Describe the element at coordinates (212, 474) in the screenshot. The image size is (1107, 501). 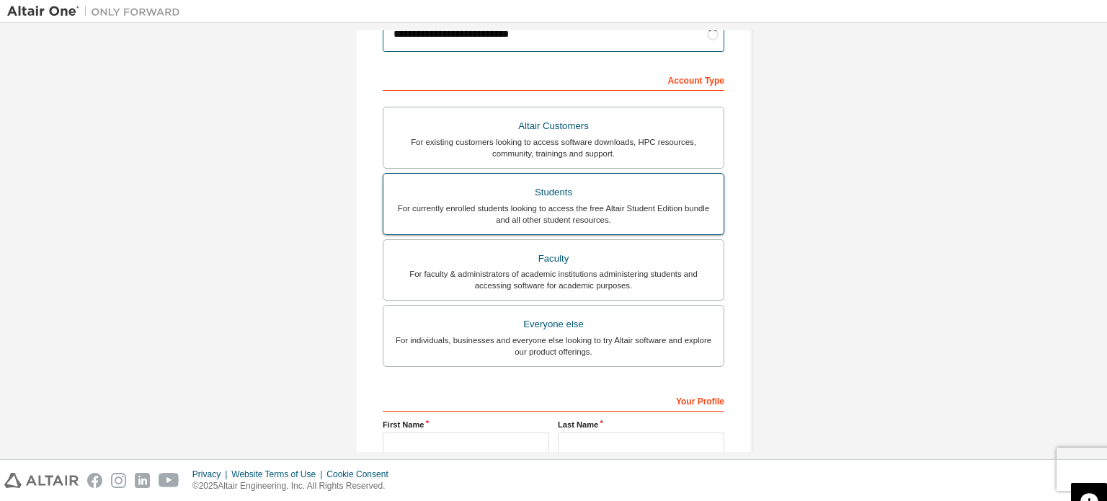
I see `div: Privacy` at that location.